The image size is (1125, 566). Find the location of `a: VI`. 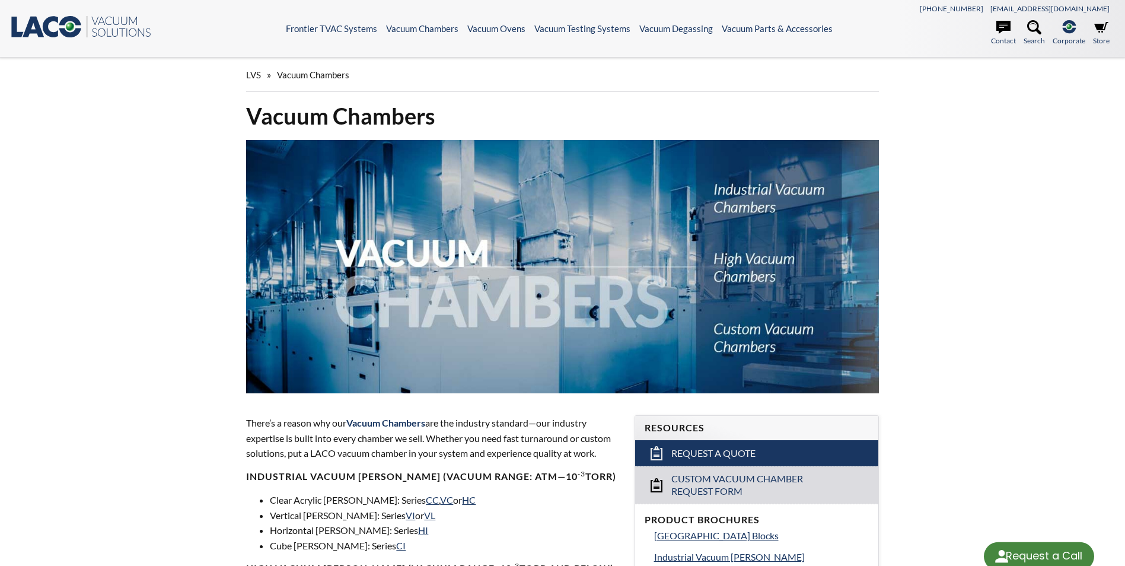

a: VI is located at coordinates (410, 515).